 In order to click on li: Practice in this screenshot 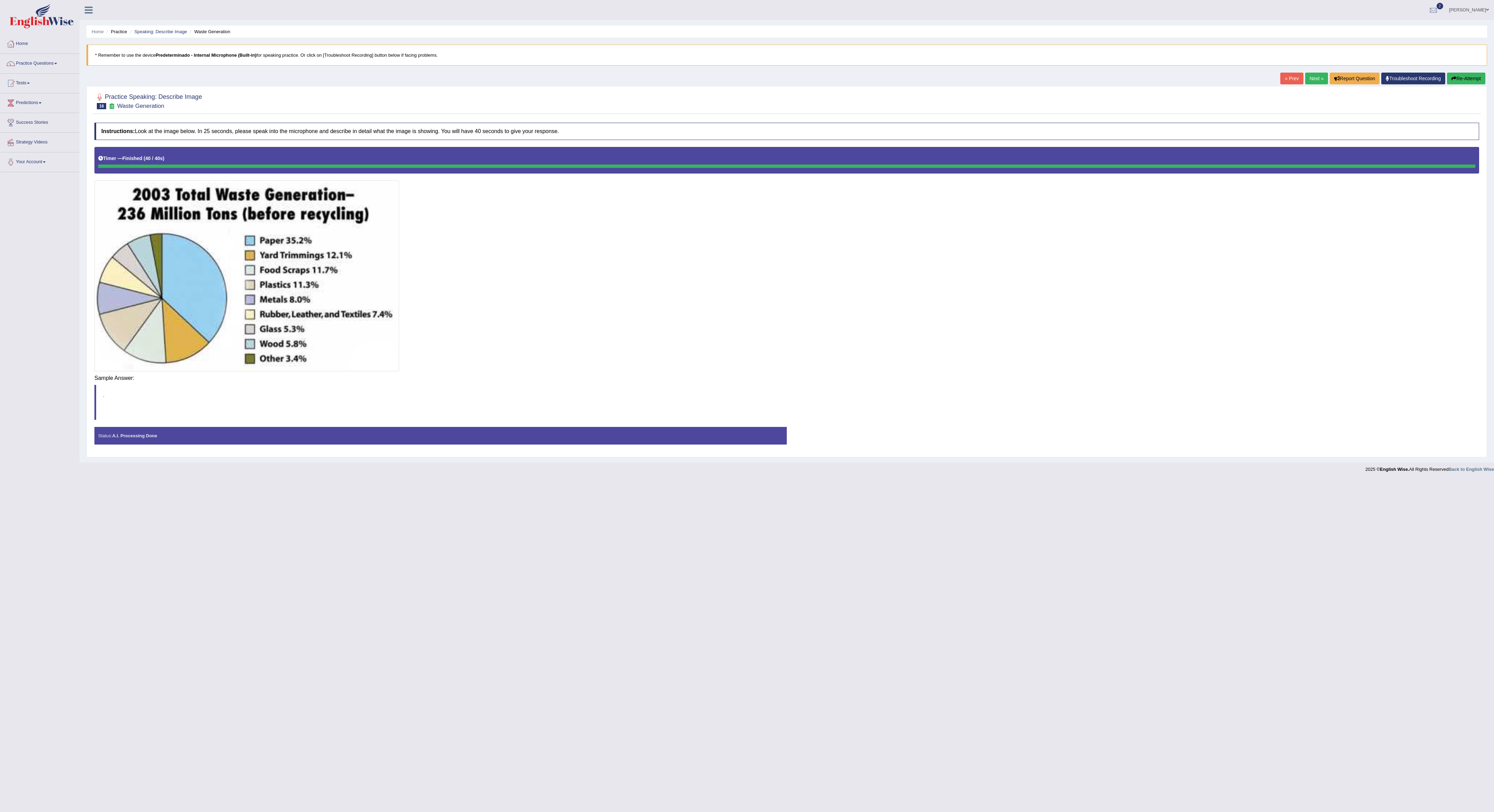, I will do `click(116, 32)`.